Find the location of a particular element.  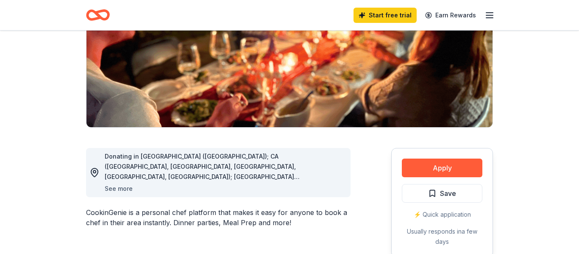

button: Save is located at coordinates (442, 193).